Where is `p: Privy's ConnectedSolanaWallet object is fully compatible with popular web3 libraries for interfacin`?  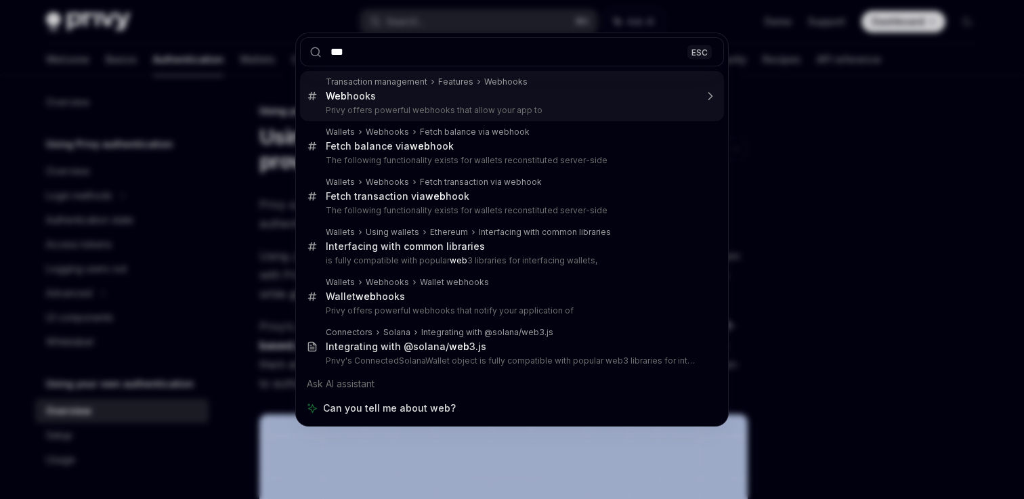 p: Privy's ConnectedSolanaWallet object is fully compatible with popular web3 libraries for interfacin is located at coordinates (510, 361).